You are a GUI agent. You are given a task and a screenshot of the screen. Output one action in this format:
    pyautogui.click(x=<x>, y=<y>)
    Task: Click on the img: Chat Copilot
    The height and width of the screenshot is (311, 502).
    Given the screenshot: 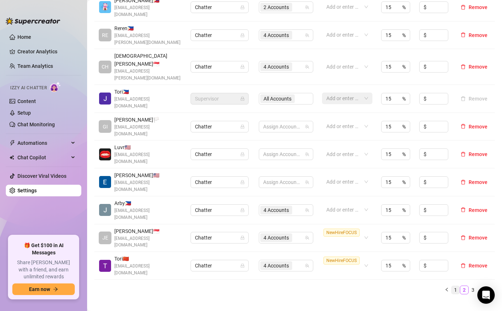 What is the action you would take?
    pyautogui.click(x=12, y=157)
    